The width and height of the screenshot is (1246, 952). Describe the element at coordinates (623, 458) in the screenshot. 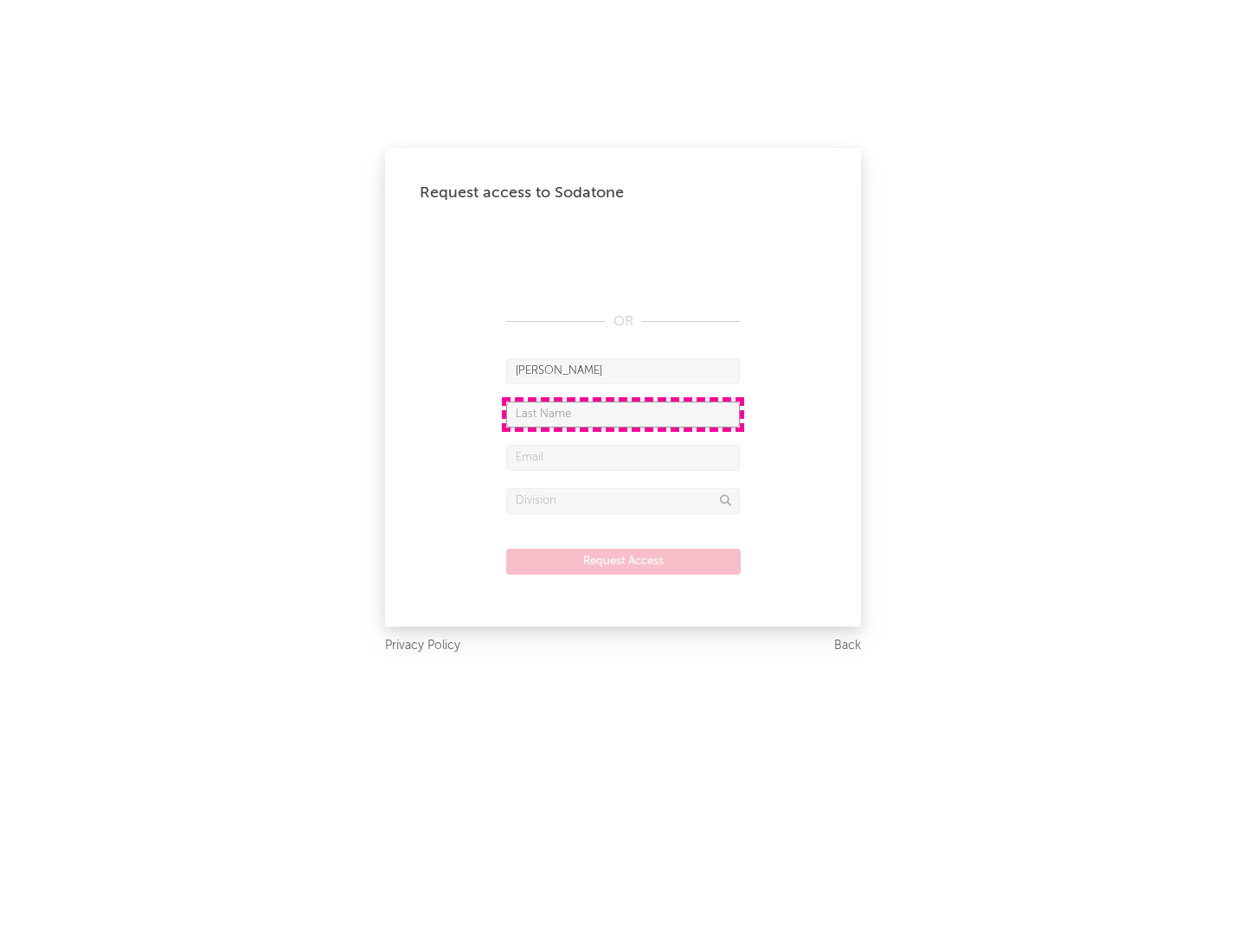

I see `input: Email` at that location.